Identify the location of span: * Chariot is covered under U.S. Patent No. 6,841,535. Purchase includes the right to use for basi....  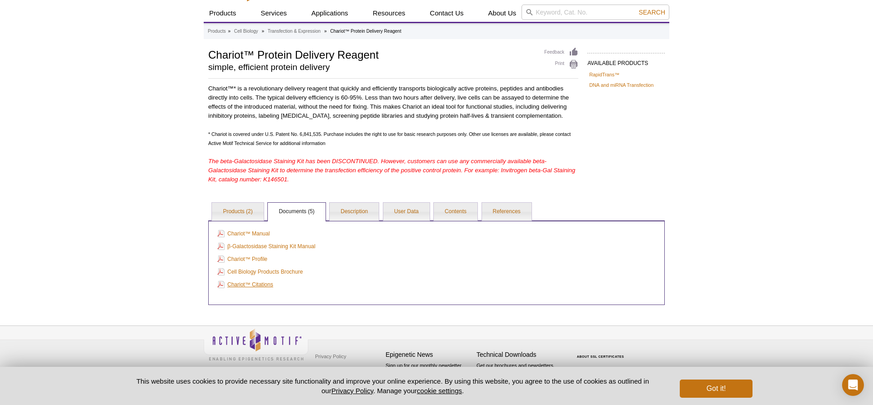
(389, 139).